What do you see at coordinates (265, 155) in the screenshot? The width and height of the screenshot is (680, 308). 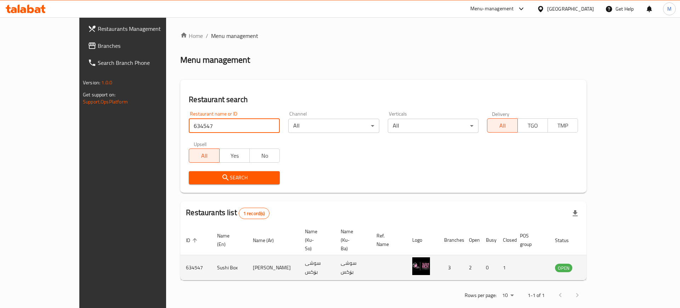 I see `span: No` at bounding box center [265, 155].